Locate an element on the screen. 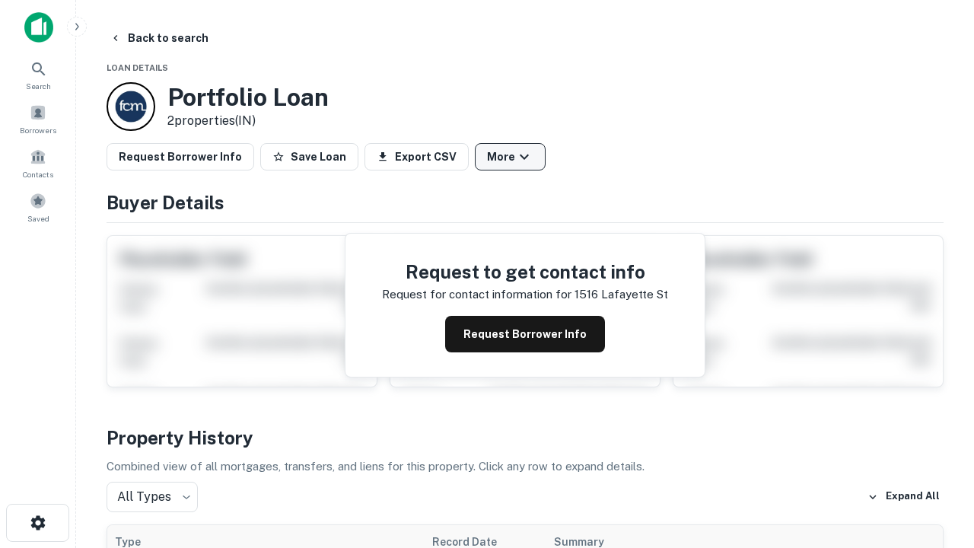 This screenshot has height=548, width=974. div: Saved is located at coordinates (38, 207).